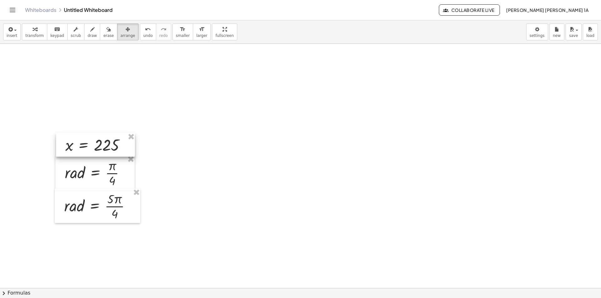 This screenshot has width=601, height=298. Describe the element at coordinates (76, 32) in the screenshot. I see `button: scrub` at that location.